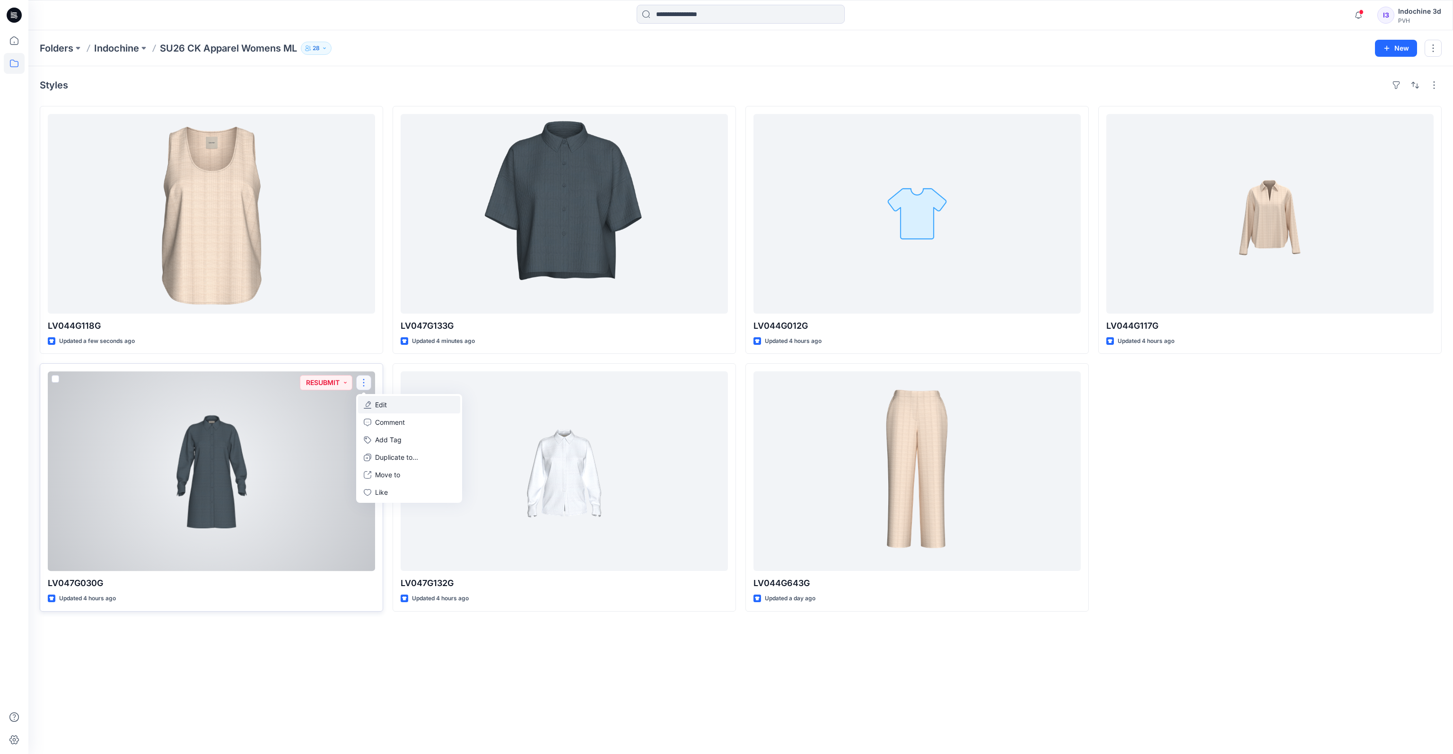  I want to click on p: LV044G012G, so click(917, 326).